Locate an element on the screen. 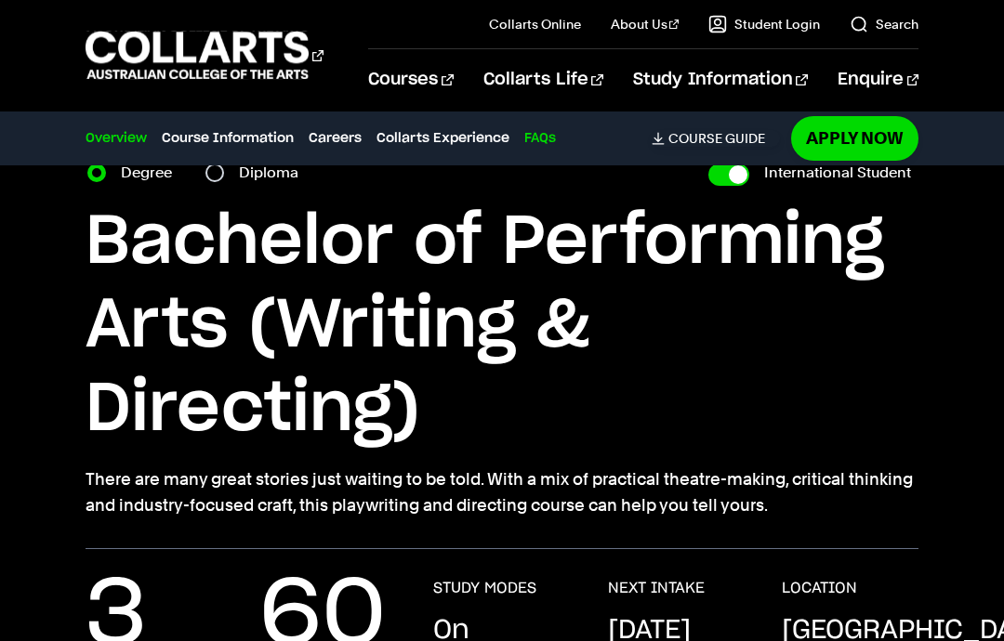 The width and height of the screenshot is (1004, 641). h3: NEXT INTAKE is located at coordinates (656, 588).